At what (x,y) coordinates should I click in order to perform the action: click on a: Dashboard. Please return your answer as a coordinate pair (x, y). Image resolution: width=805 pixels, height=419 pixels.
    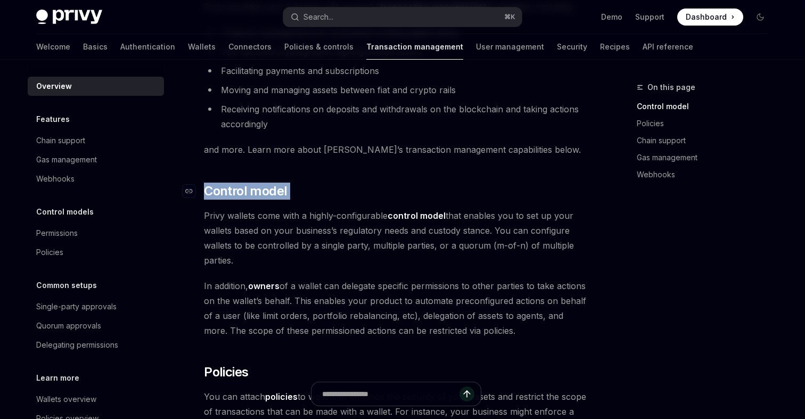
    Looking at the image, I should click on (710, 17).